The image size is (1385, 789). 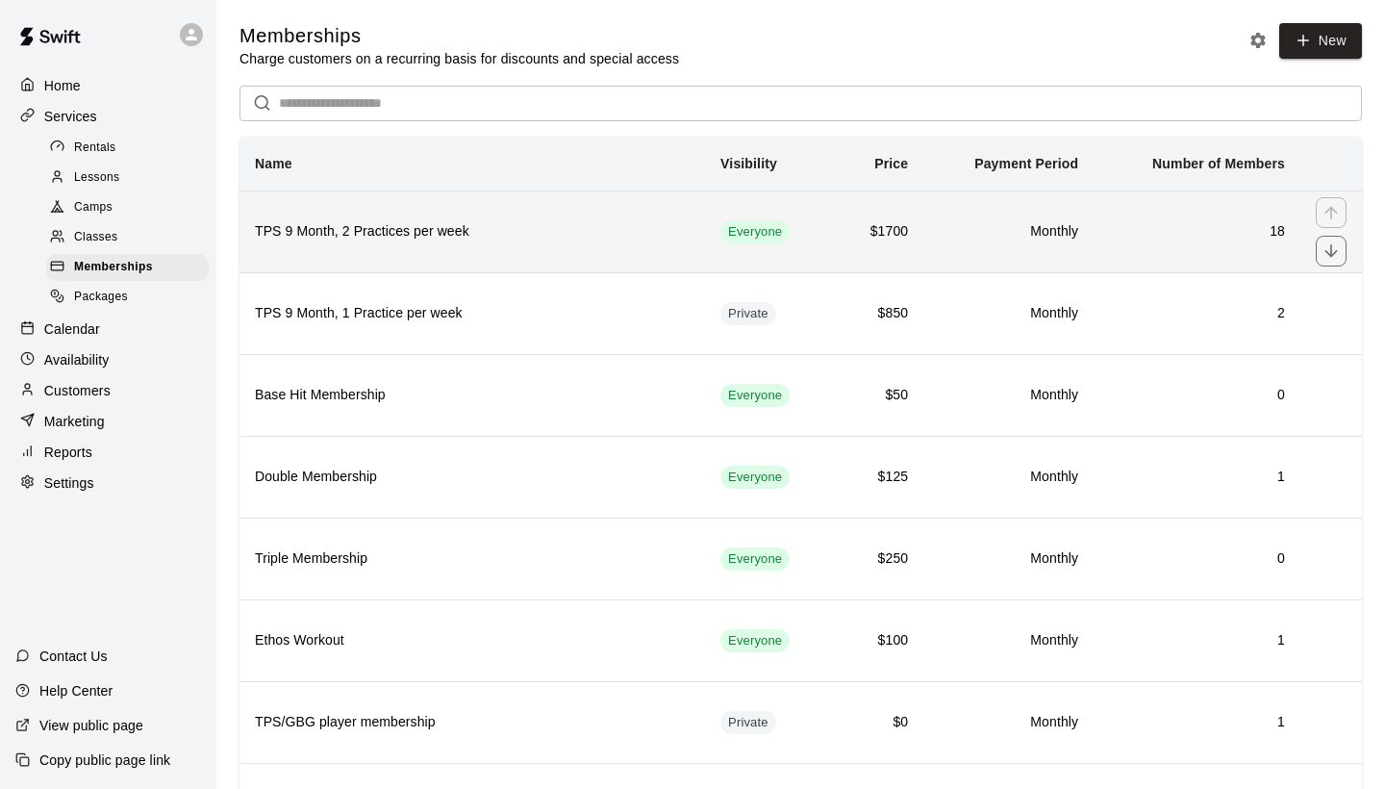 What do you see at coordinates (105, 760) in the screenshot?
I see `p: Copy public page link` at bounding box center [105, 760].